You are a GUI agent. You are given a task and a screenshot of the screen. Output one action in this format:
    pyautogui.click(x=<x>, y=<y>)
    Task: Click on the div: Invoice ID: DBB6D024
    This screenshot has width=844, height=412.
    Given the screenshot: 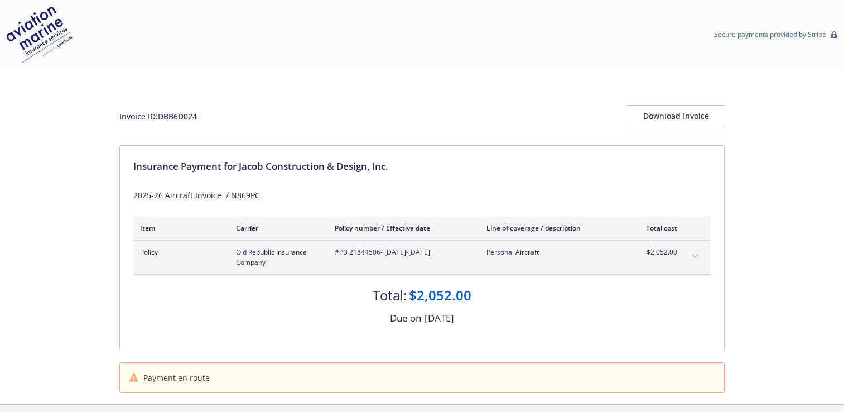 What is the action you would take?
    pyautogui.click(x=158, y=116)
    